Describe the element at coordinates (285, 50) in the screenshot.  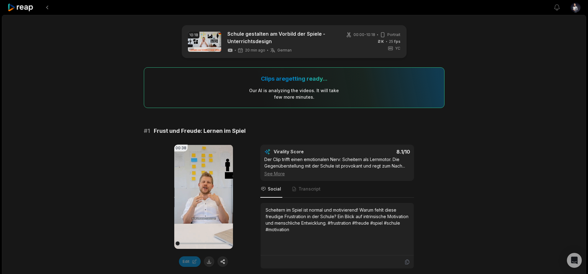
I see `span: German` at that location.